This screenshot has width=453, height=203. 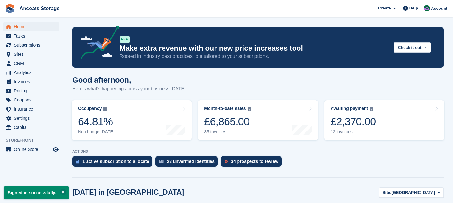 What do you see at coordinates (191, 161) in the screenshot?
I see `div: 23 unverified identities` at bounding box center [191, 161].